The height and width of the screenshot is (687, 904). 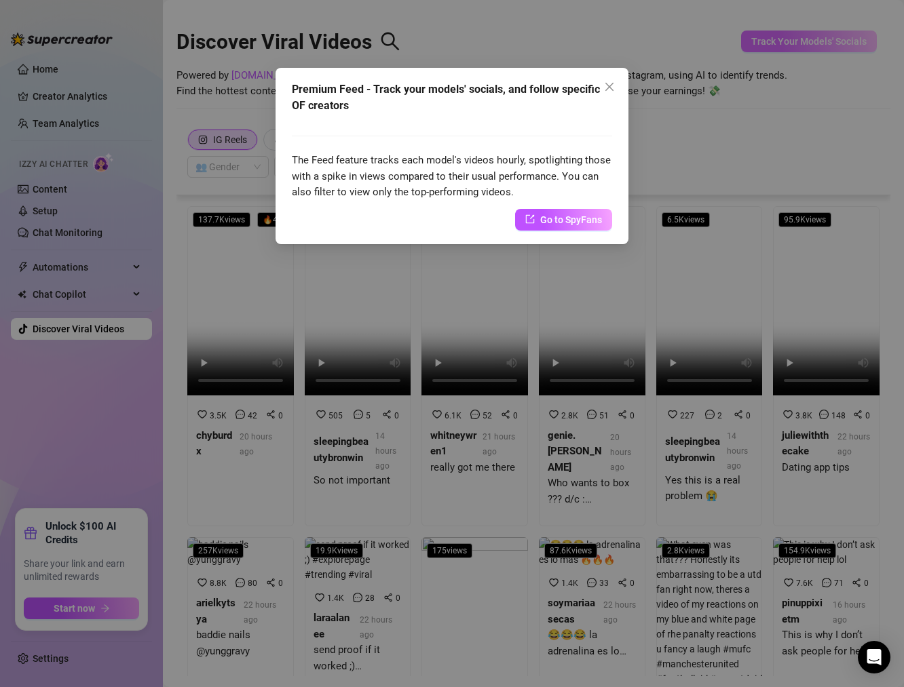 I want to click on span: export, so click(x=530, y=219).